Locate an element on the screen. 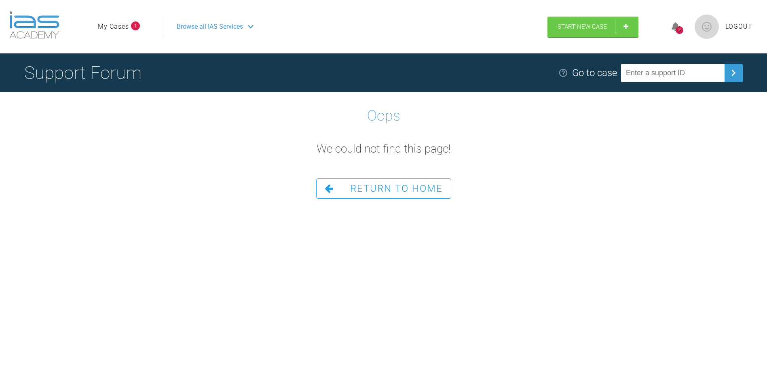  h1: Support Forum is located at coordinates (83, 73).